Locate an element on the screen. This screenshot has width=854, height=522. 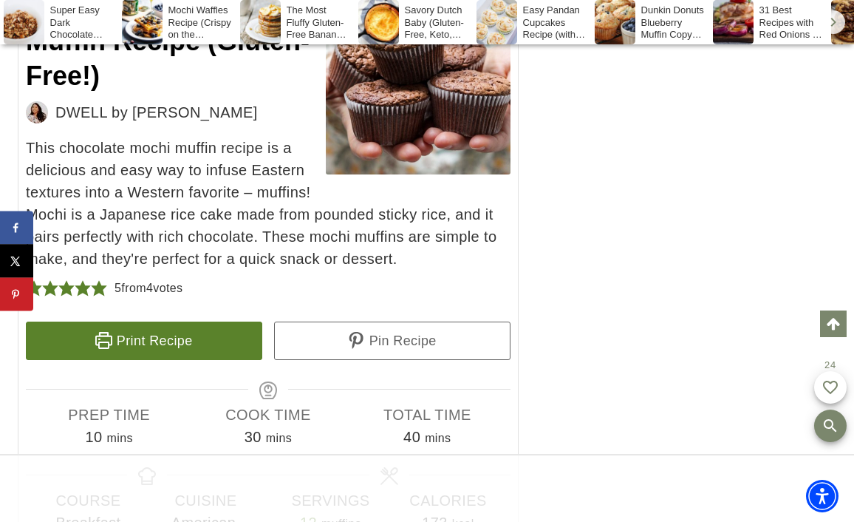
span: 4 is located at coordinates (149, 288).